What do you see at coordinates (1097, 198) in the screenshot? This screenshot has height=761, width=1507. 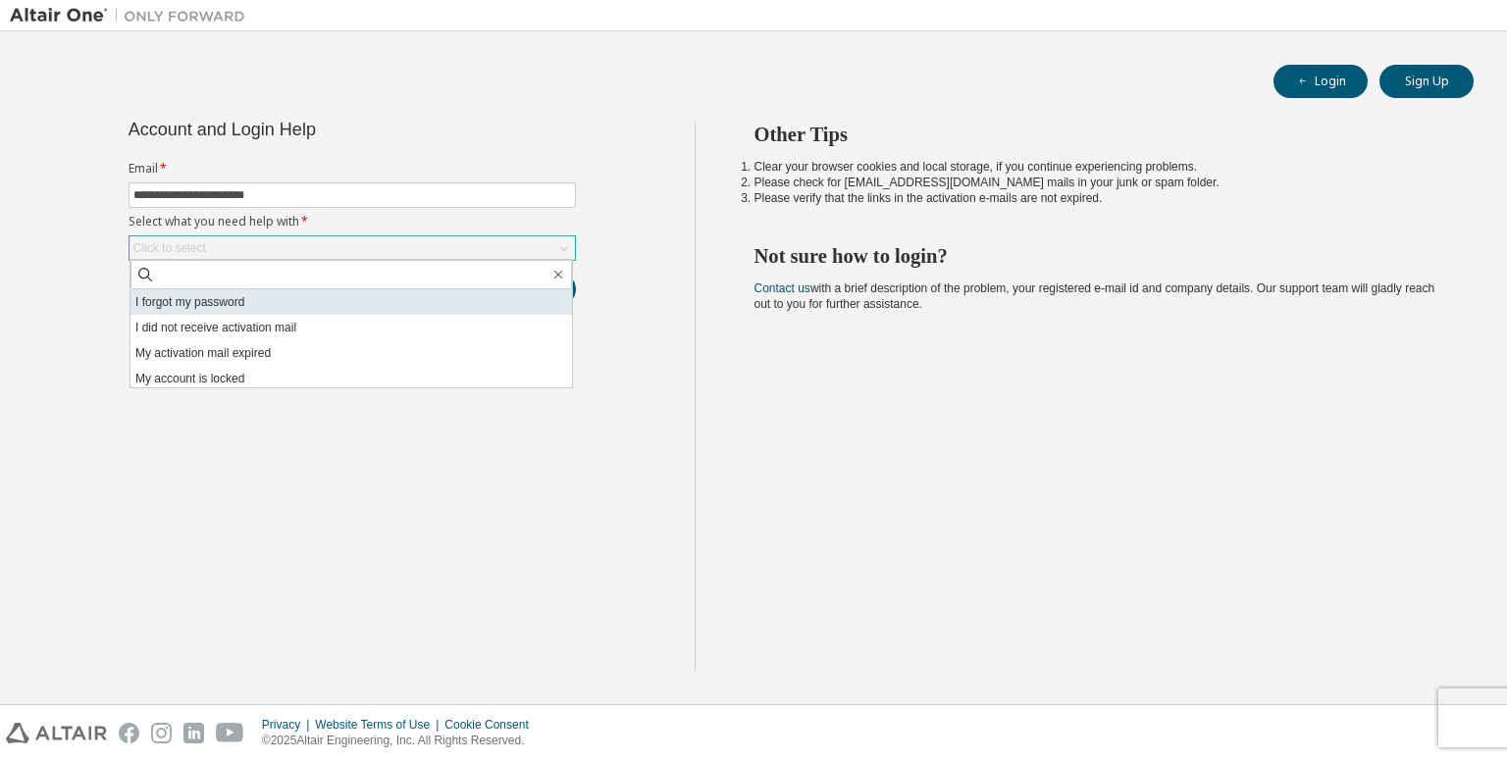 I see `li: Please verify that the links in the activation e-mails are not expired.` at bounding box center [1097, 198].